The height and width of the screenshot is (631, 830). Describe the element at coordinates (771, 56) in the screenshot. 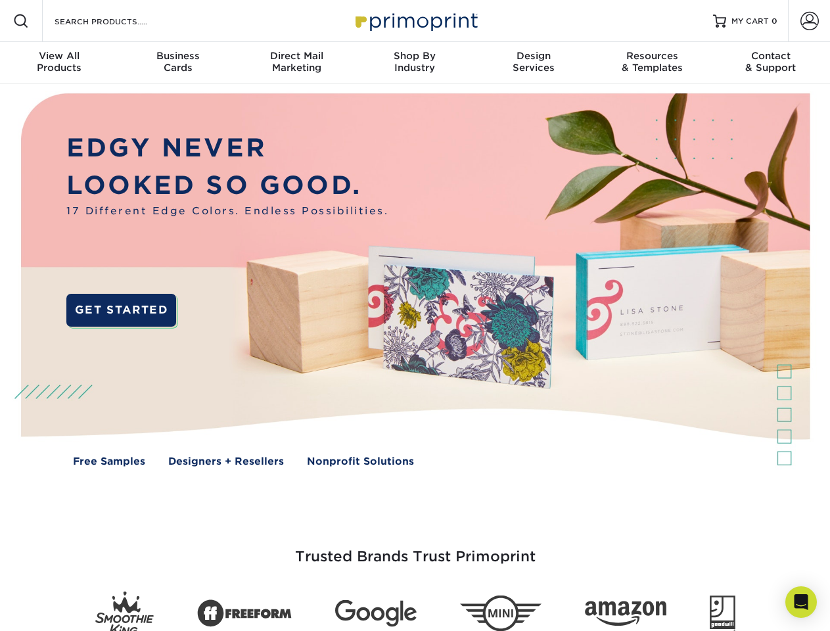

I see `span: Contact` at that location.